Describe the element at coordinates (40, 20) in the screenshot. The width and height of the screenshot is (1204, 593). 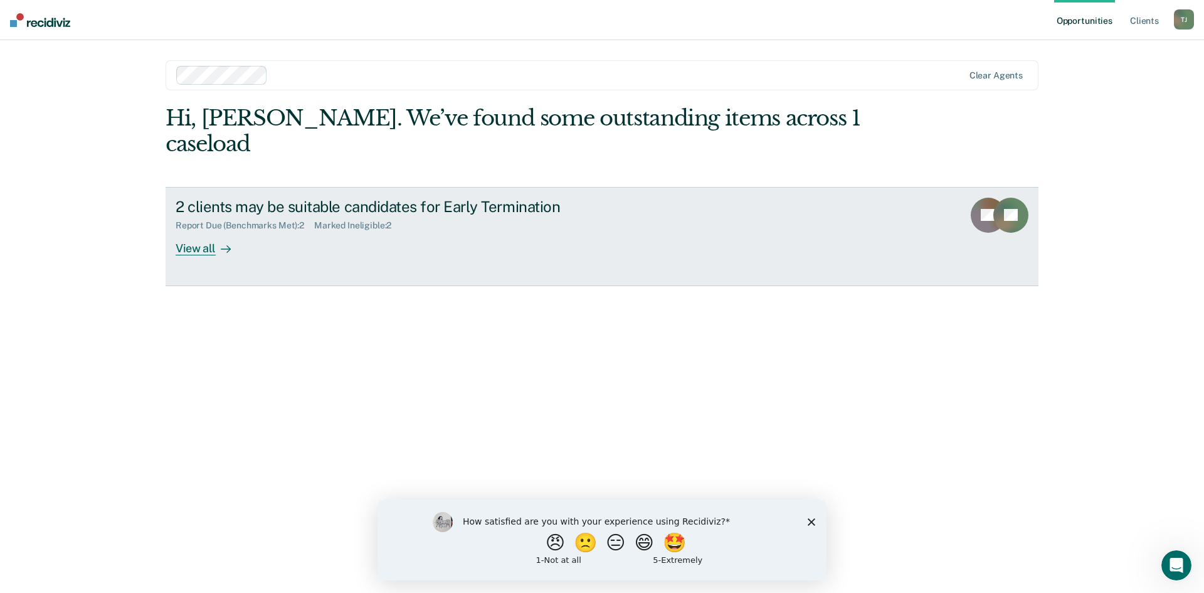
I see `img: Recidiviz` at that location.